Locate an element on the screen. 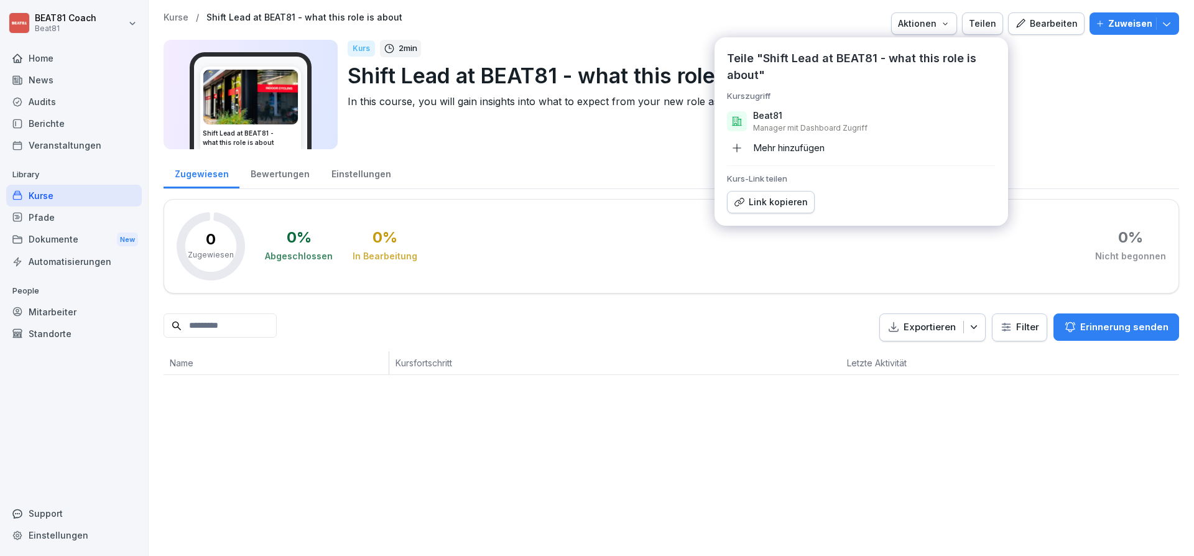 The height and width of the screenshot is (556, 1194). div: Filter is located at coordinates (1020, 327).